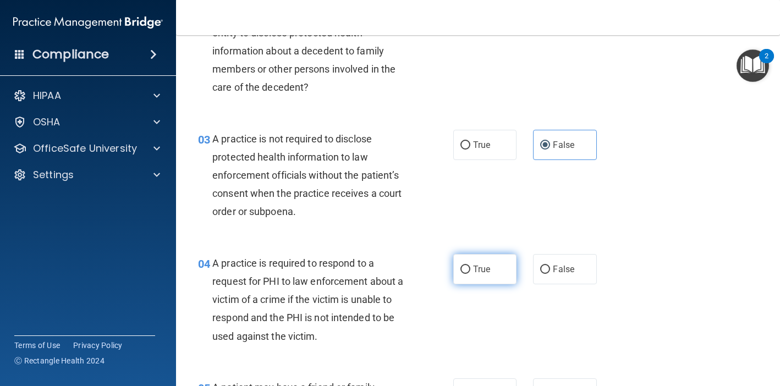 Image resolution: width=780 pixels, height=386 pixels. I want to click on a: Terms of Use, so click(37, 346).